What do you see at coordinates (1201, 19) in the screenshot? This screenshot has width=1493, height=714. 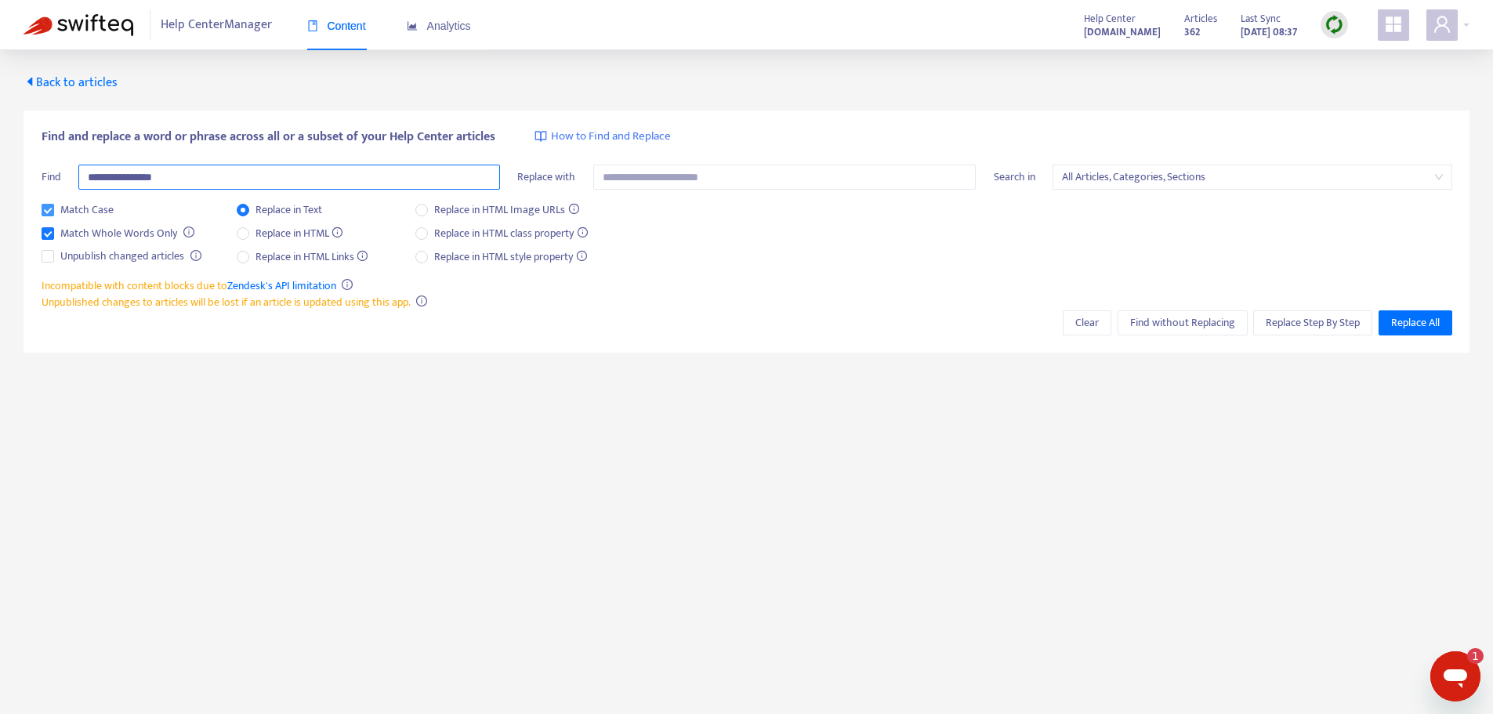 I see `span: Articles` at bounding box center [1201, 19].